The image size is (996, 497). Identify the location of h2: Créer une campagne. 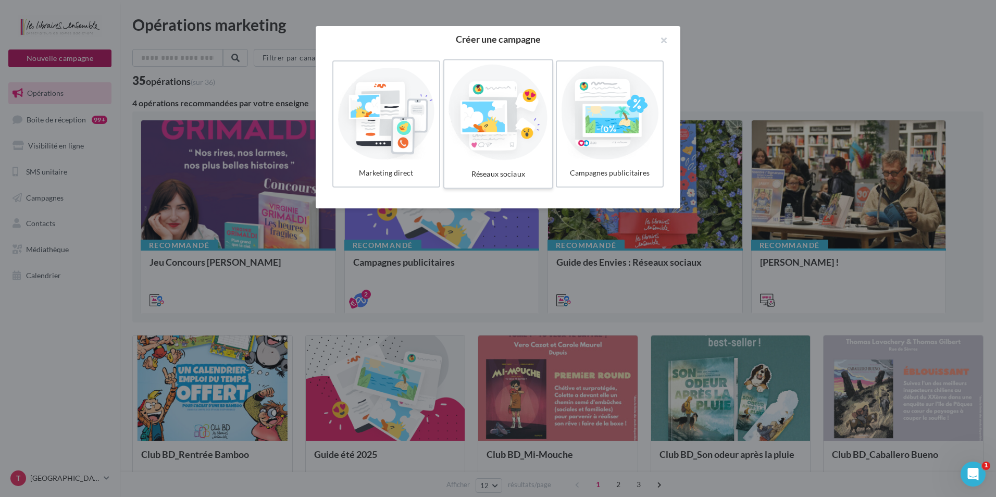
(498, 39).